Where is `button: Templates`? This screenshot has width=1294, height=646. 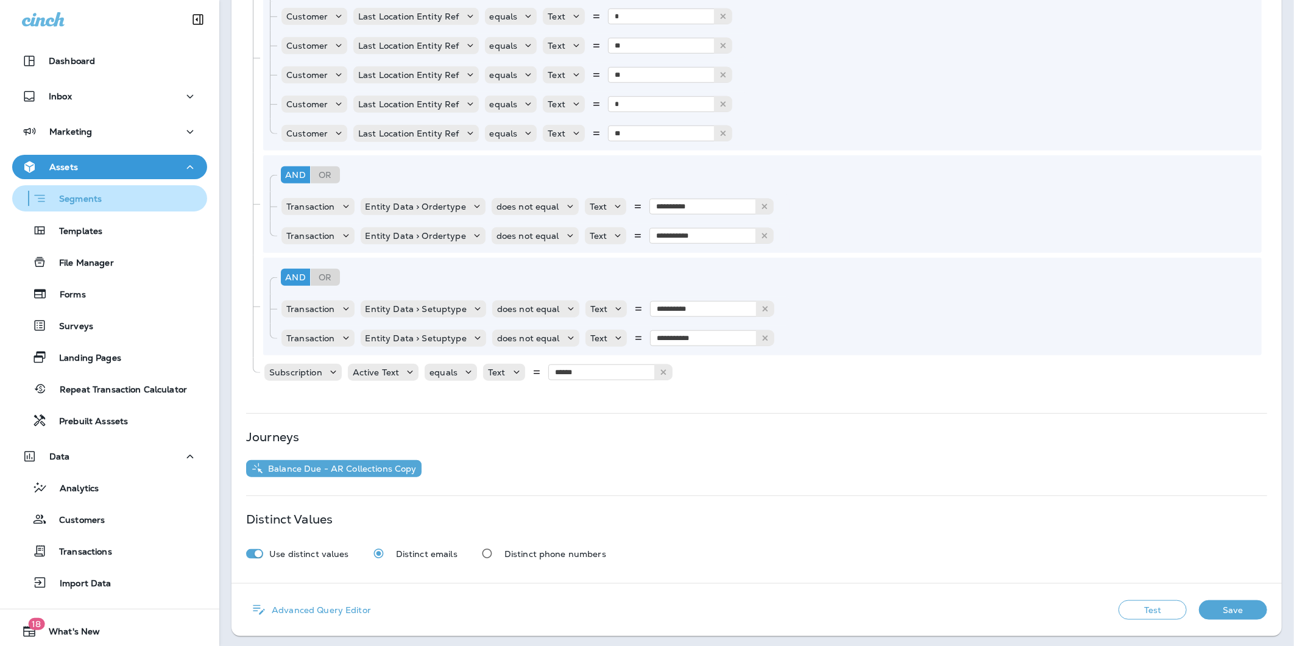 button: Templates is located at coordinates (110, 230).